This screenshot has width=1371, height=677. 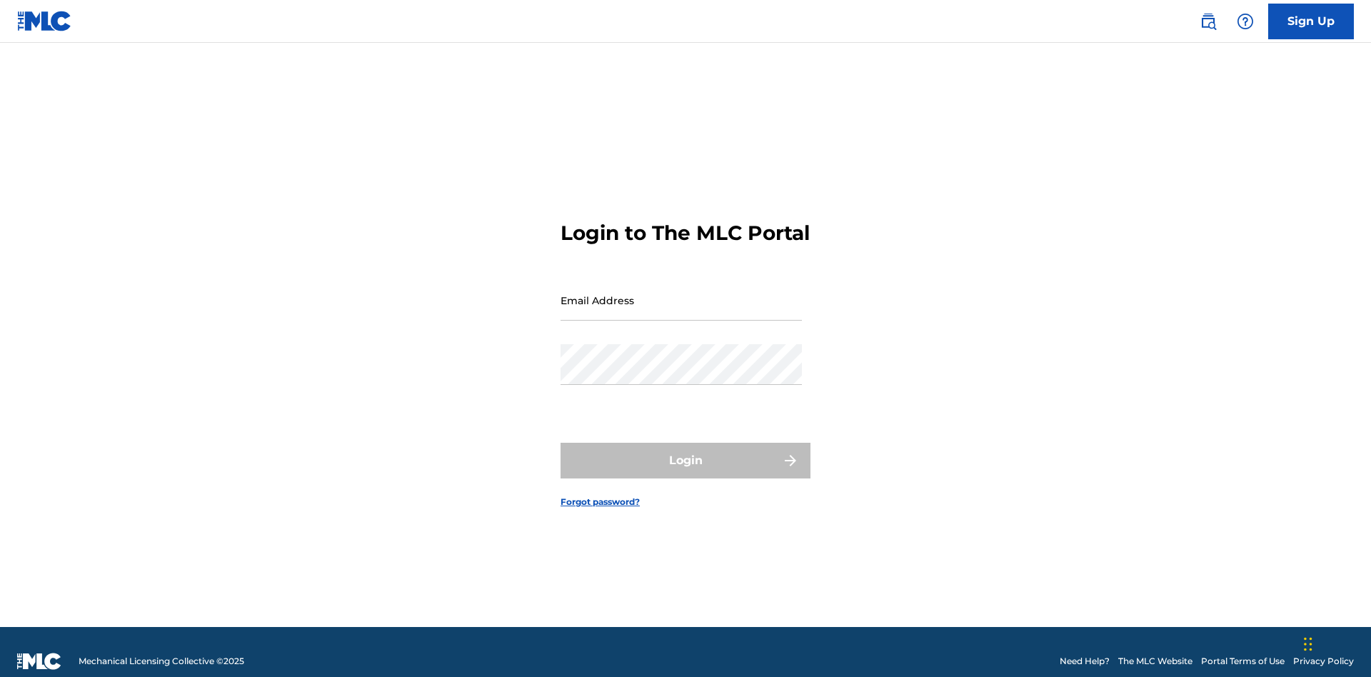 What do you see at coordinates (1246, 21) in the screenshot?
I see `img: help` at bounding box center [1246, 21].